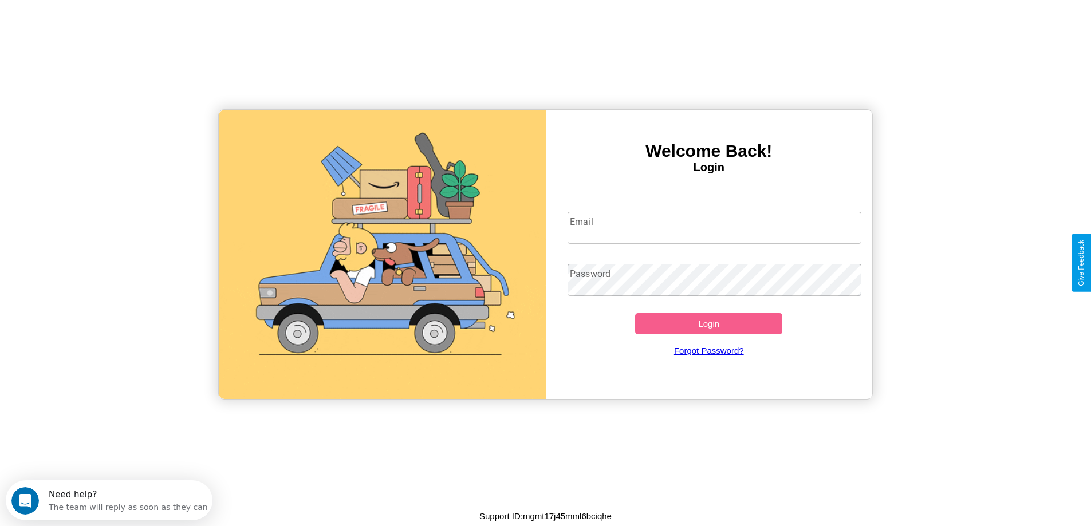 The width and height of the screenshot is (1091, 526). I want to click on div: Open Intercom Messenger, so click(109, 20).